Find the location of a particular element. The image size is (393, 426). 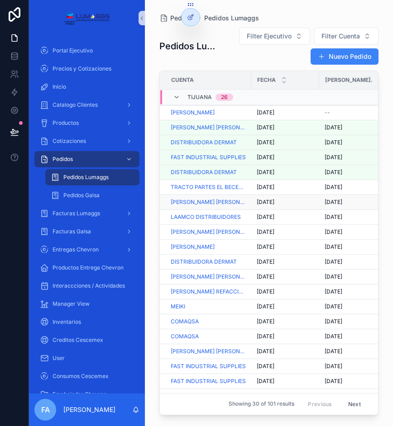

span: Facturas Lumaggs is located at coordinates (76, 214).